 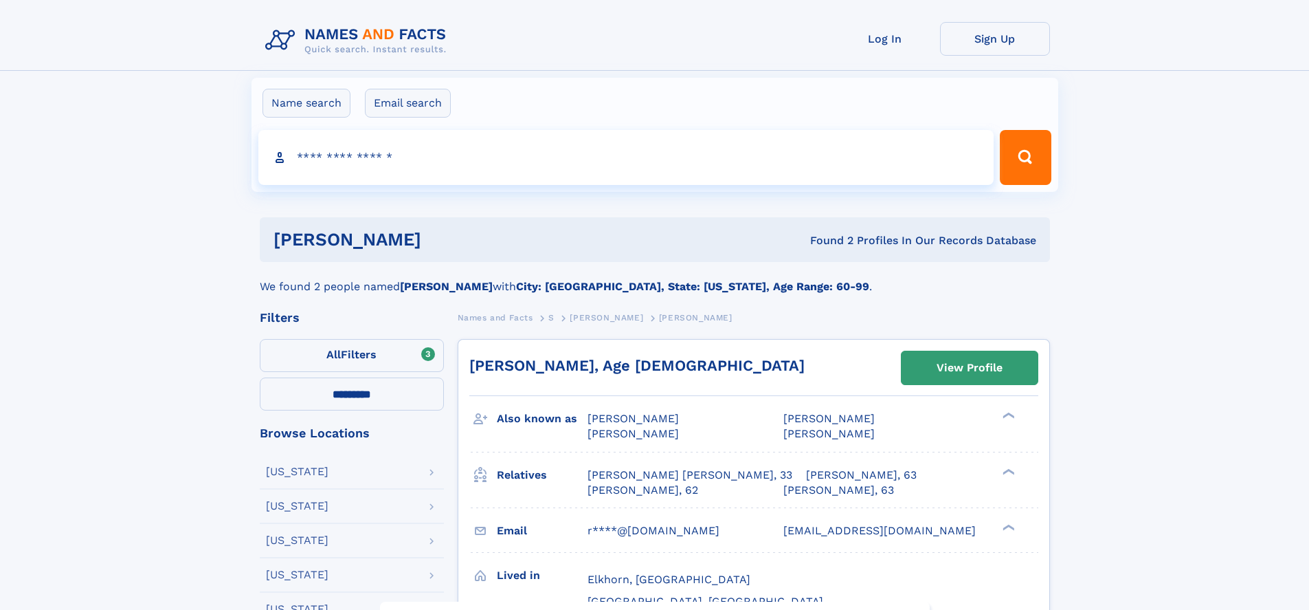 I want to click on a: Sign Up, so click(x=995, y=38).